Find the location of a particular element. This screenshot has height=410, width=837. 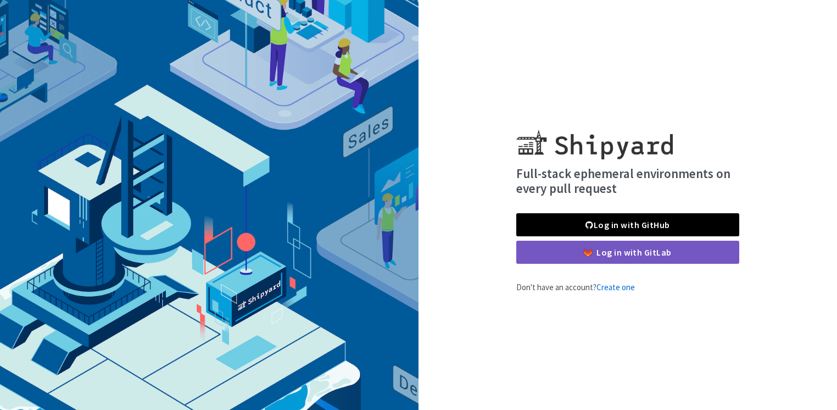

img: gitlab-color.svg is located at coordinates (588, 252).